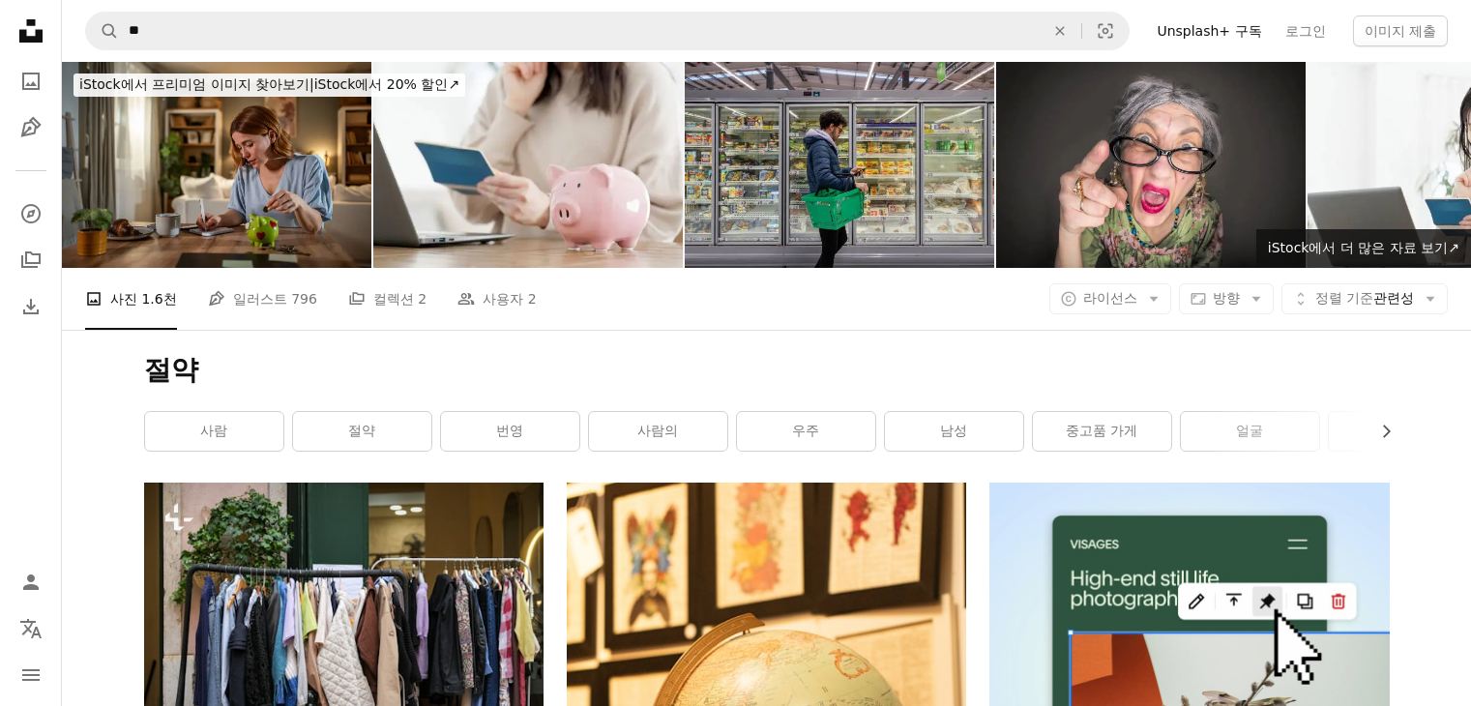 Image resolution: width=1471 pixels, height=706 pixels. I want to click on a: 우주, so click(806, 431).